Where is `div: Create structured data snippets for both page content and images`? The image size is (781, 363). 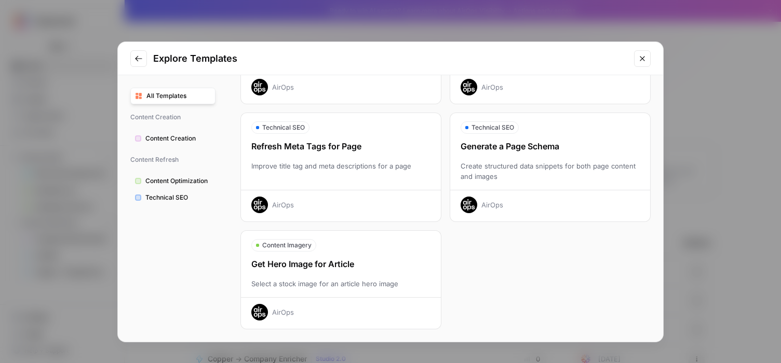
div: Create structured data snippets for both page content and images is located at coordinates (550, 171).